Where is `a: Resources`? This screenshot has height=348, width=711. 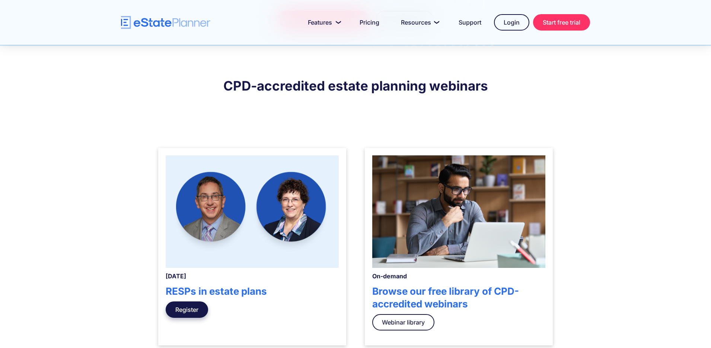 a: Resources is located at coordinates (419, 22).